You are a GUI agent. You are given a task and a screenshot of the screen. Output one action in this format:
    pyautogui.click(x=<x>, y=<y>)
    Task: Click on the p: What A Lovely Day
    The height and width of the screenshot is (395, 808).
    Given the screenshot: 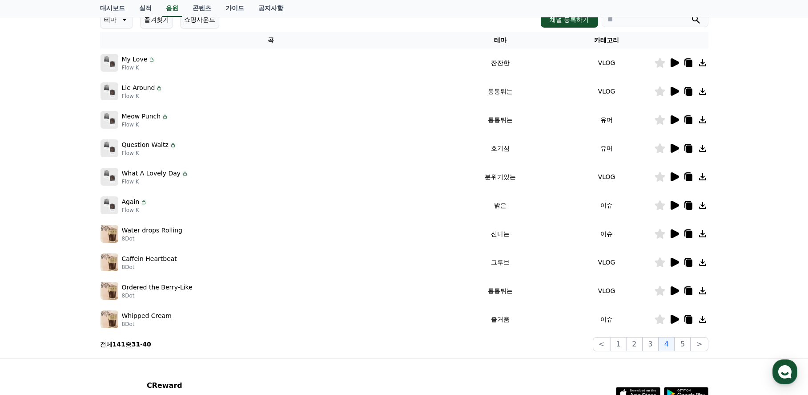 What is the action you would take?
    pyautogui.click(x=151, y=173)
    